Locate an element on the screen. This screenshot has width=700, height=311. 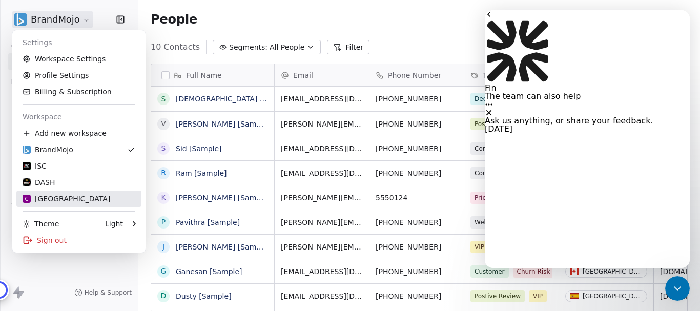
img: isc-logo-big.jpg is located at coordinates (27, 166).